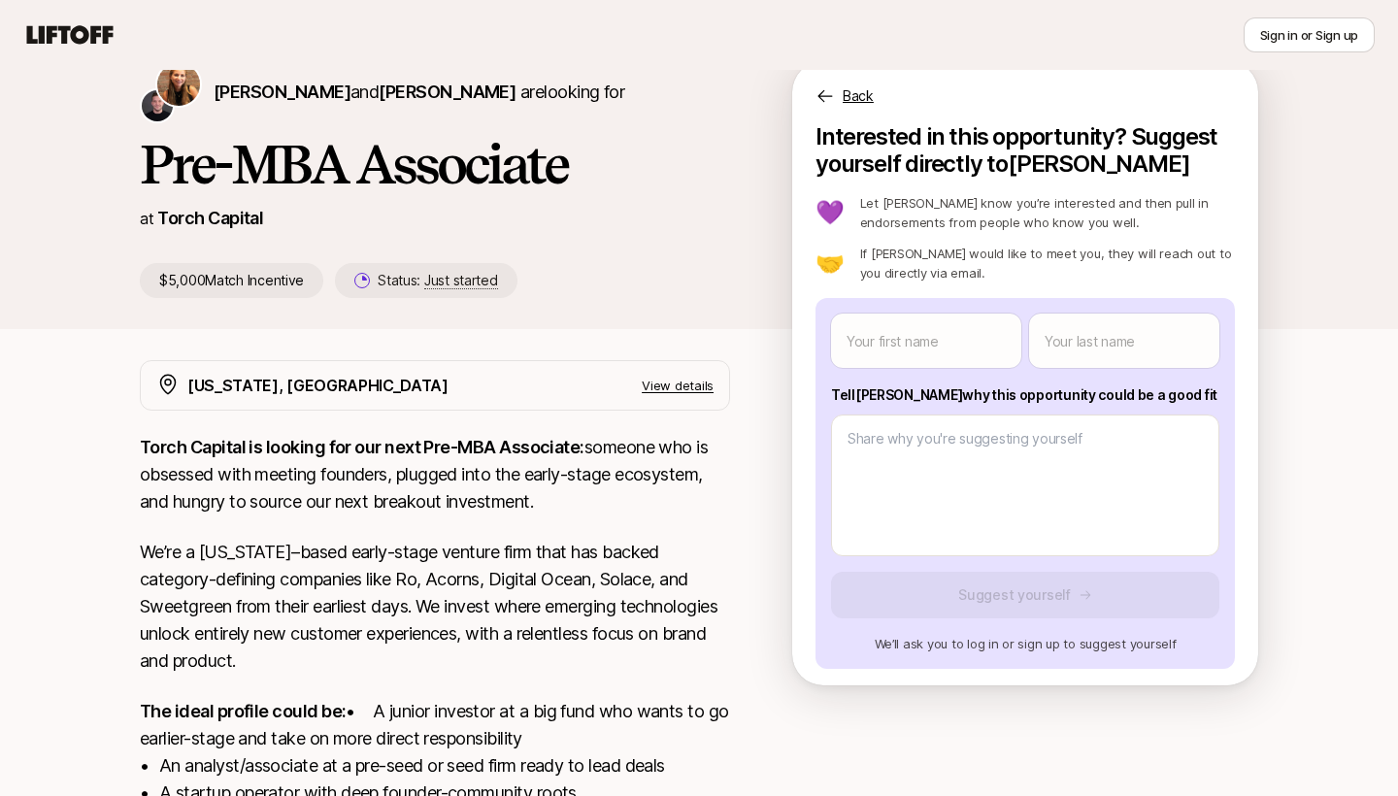 The height and width of the screenshot is (796, 1398). What do you see at coordinates (433, 91) in the screenshot?
I see `span: and` at bounding box center [433, 91].